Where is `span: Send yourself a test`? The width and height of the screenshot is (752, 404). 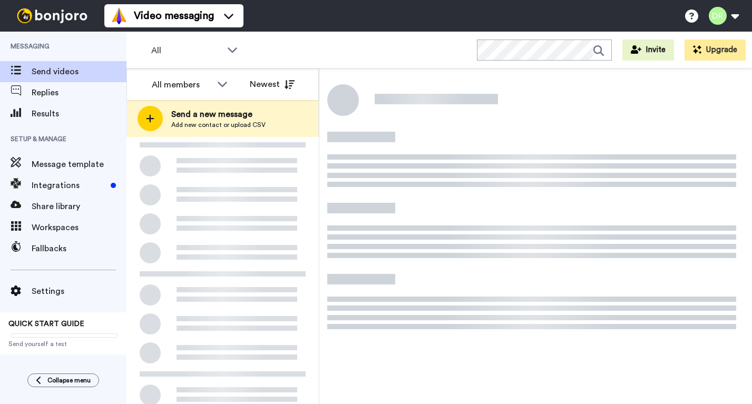 span: Send yourself a test is located at coordinates (63, 344).